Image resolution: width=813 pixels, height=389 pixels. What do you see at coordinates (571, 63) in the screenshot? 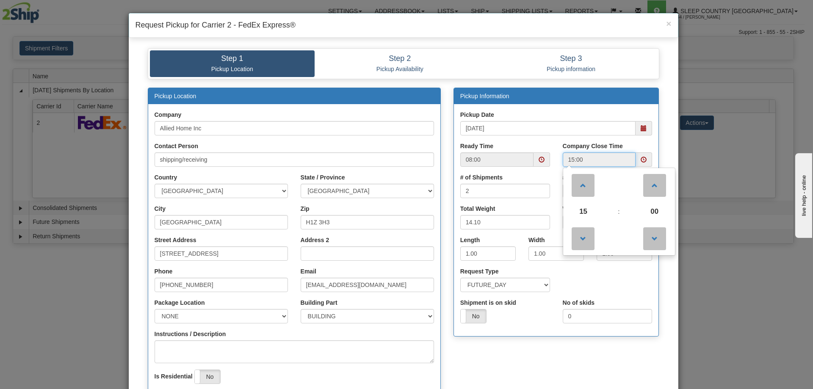
I see `a: Step 3 Pickup information` at bounding box center [571, 63].